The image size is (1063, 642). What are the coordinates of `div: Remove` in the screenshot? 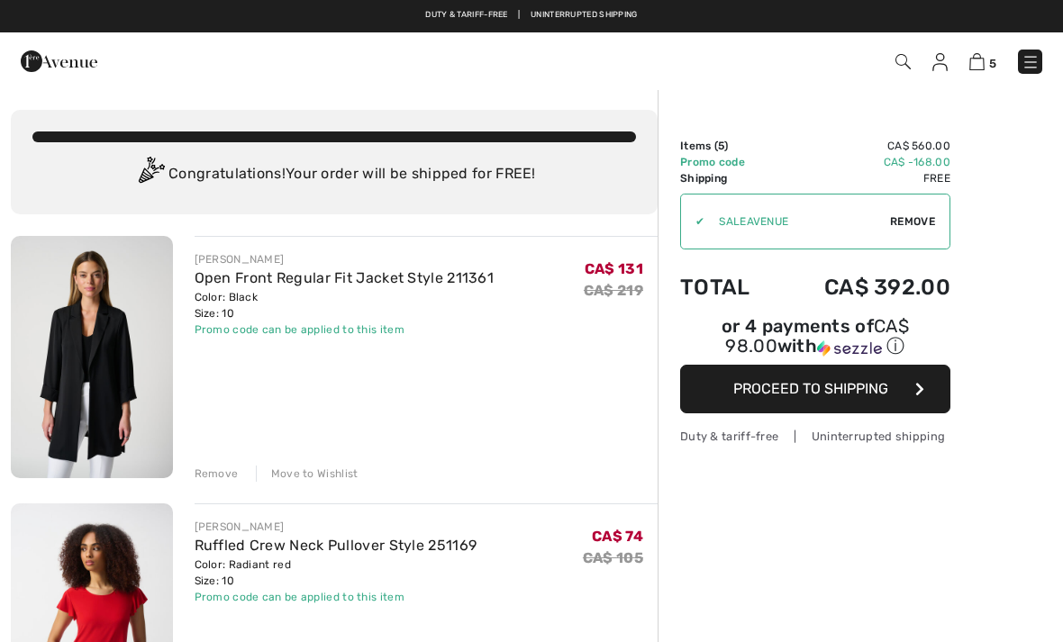 It's located at (216, 474).